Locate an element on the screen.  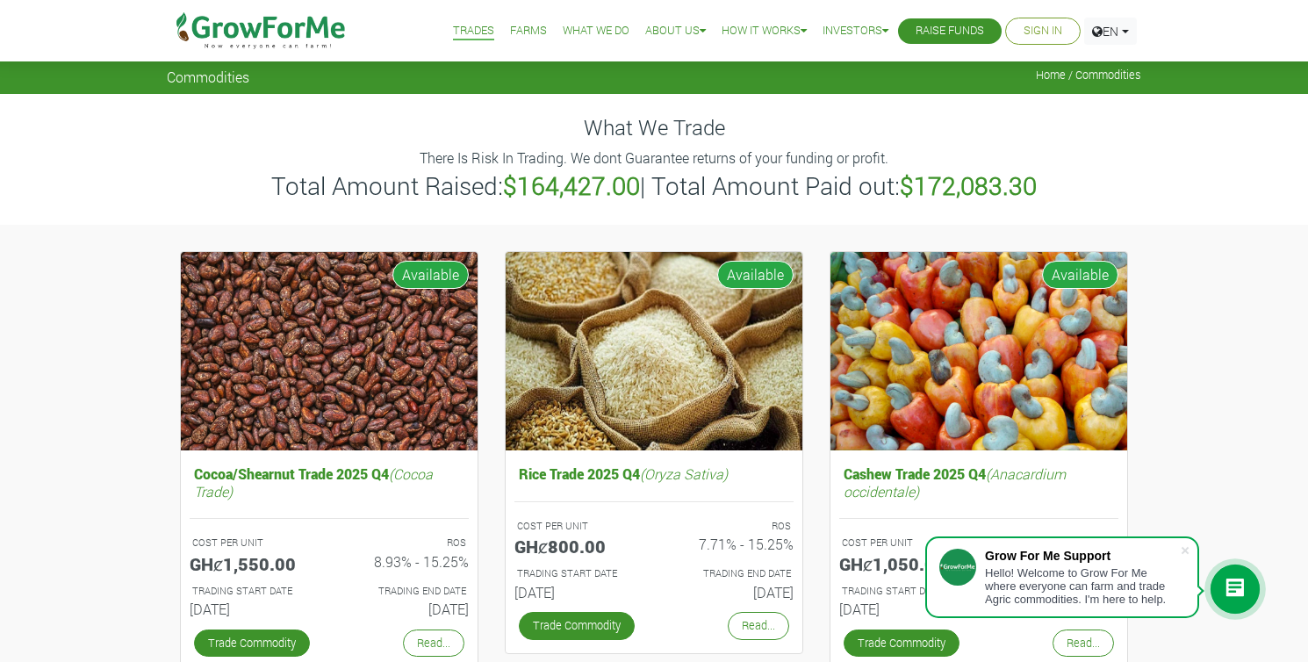
h6: 8.93% - 15.25% is located at coordinates (405, 561).